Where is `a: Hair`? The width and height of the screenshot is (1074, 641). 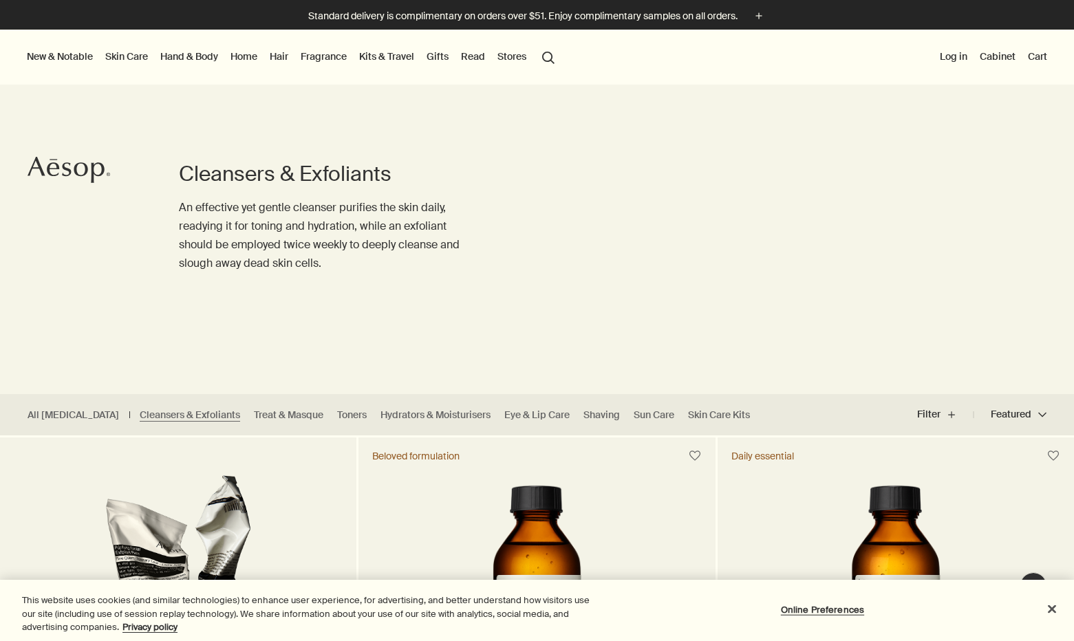
a: Hair is located at coordinates (279, 56).